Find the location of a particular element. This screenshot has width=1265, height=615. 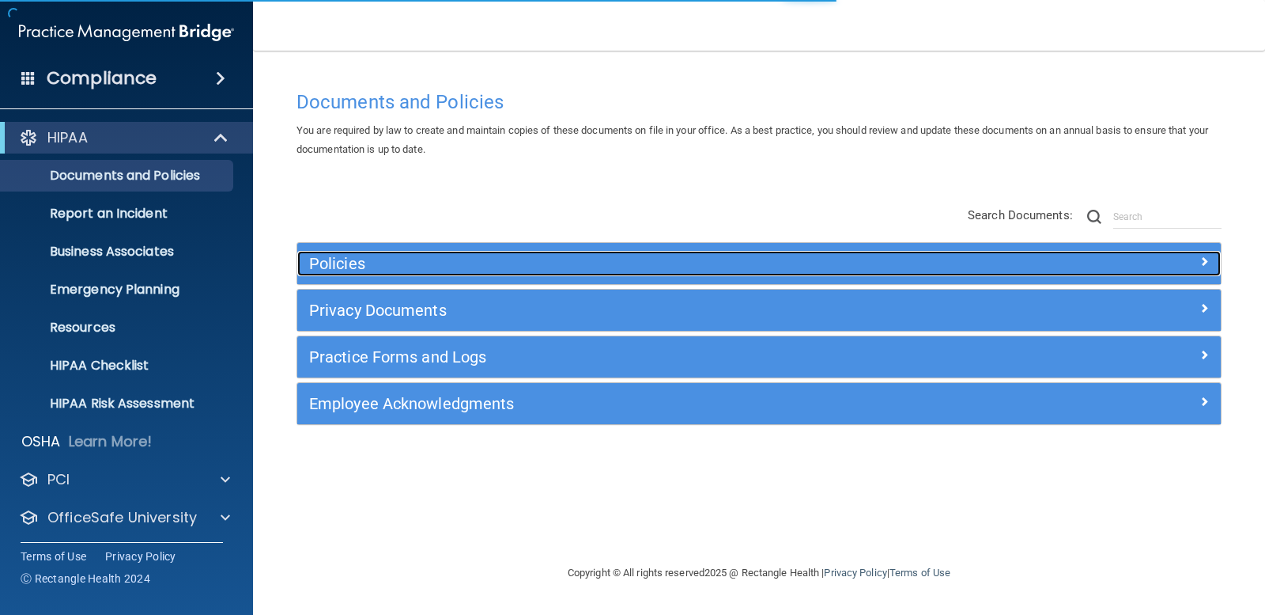

h4: Documents and Policies is located at coordinates (759, 102).